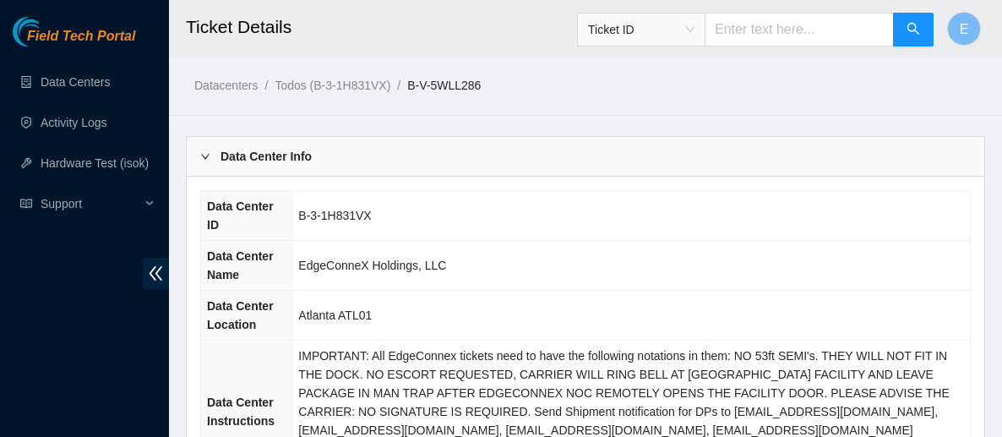 This screenshot has width=1002, height=437. What do you see at coordinates (240, 265) in the screenshot?
I see `span: Data Center Name` at bounding box center [240, 265].